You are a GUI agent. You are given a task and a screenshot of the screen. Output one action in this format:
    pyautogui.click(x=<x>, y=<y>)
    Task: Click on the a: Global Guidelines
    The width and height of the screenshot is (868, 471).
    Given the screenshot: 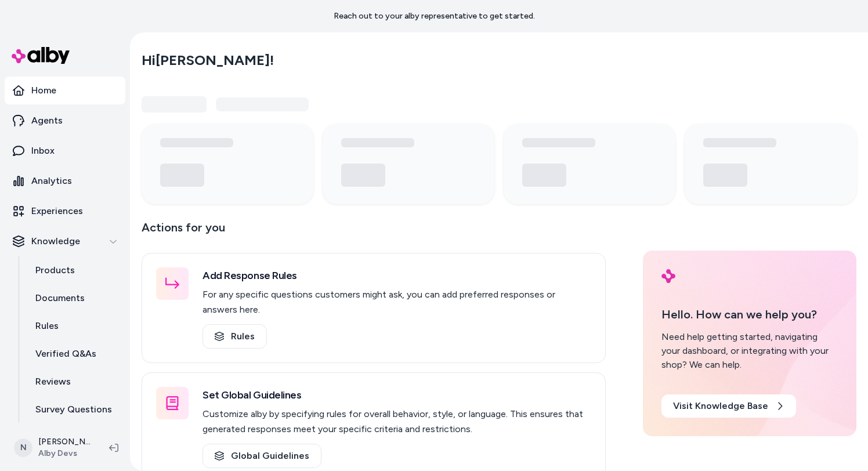 What is the action you would take?
    pyautogui.click(x=262, y=456)
    